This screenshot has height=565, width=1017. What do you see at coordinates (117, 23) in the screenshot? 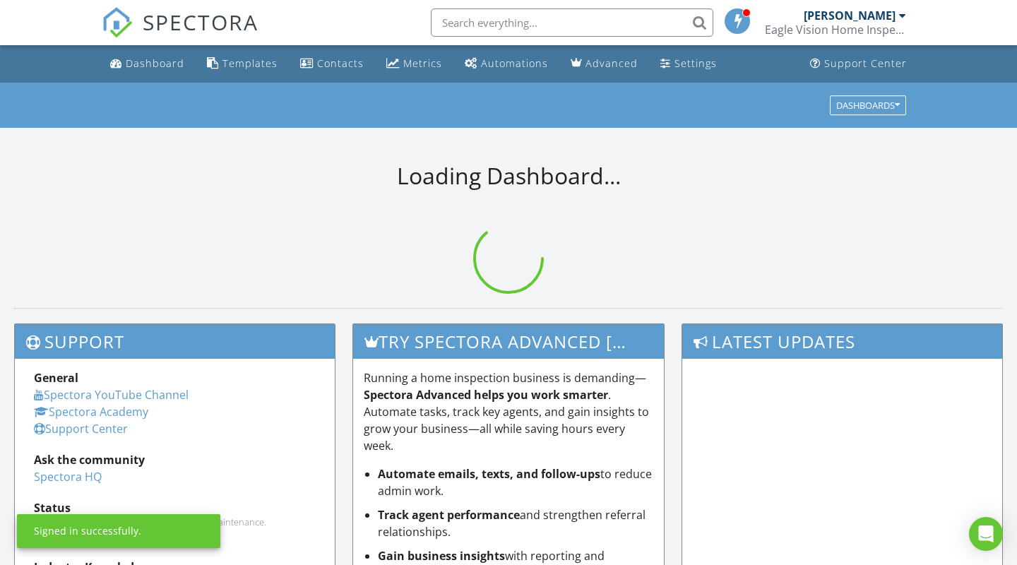
I see `img: The Best Home Inspection Software - Spectora` at bounding box center [117, 23].